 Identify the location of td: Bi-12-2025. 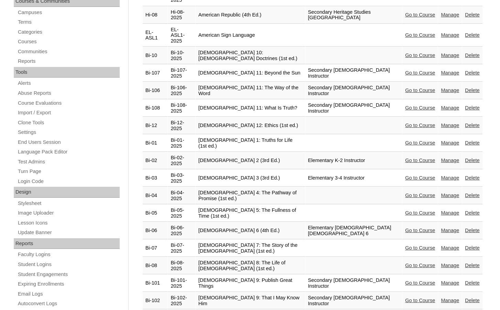
(181, 126).